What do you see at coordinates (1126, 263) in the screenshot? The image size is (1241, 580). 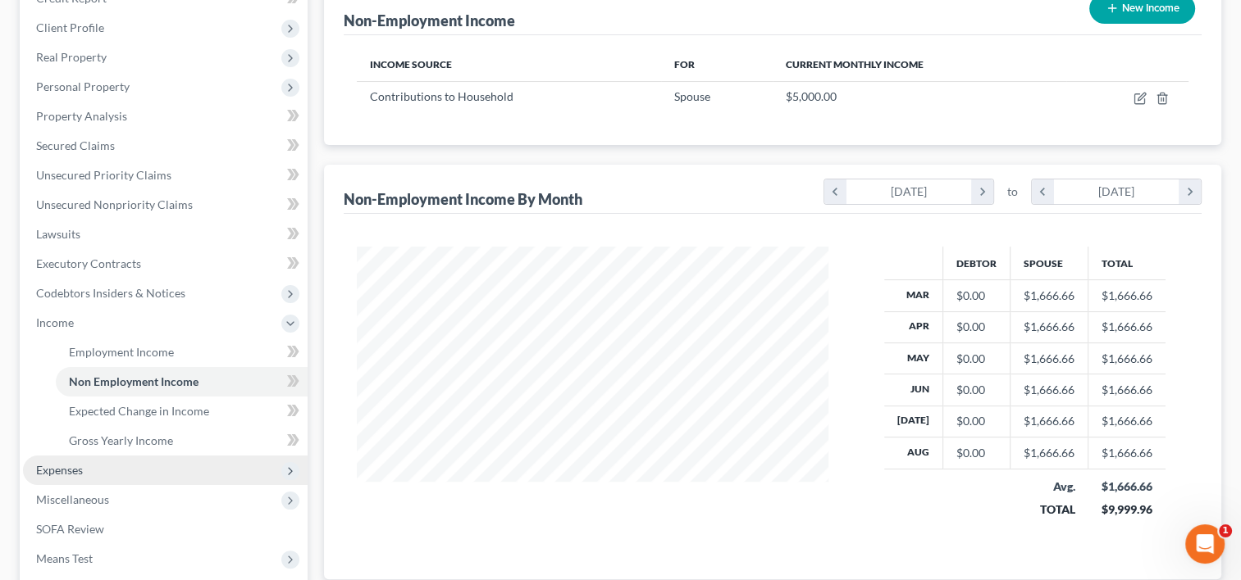 I see `th: Total` at bounding box center [1126, 263].